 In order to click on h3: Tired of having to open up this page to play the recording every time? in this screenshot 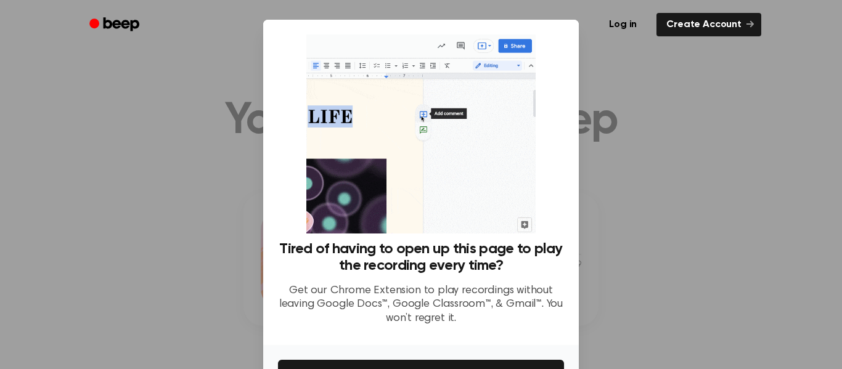, I will do `click(421, 258)`.